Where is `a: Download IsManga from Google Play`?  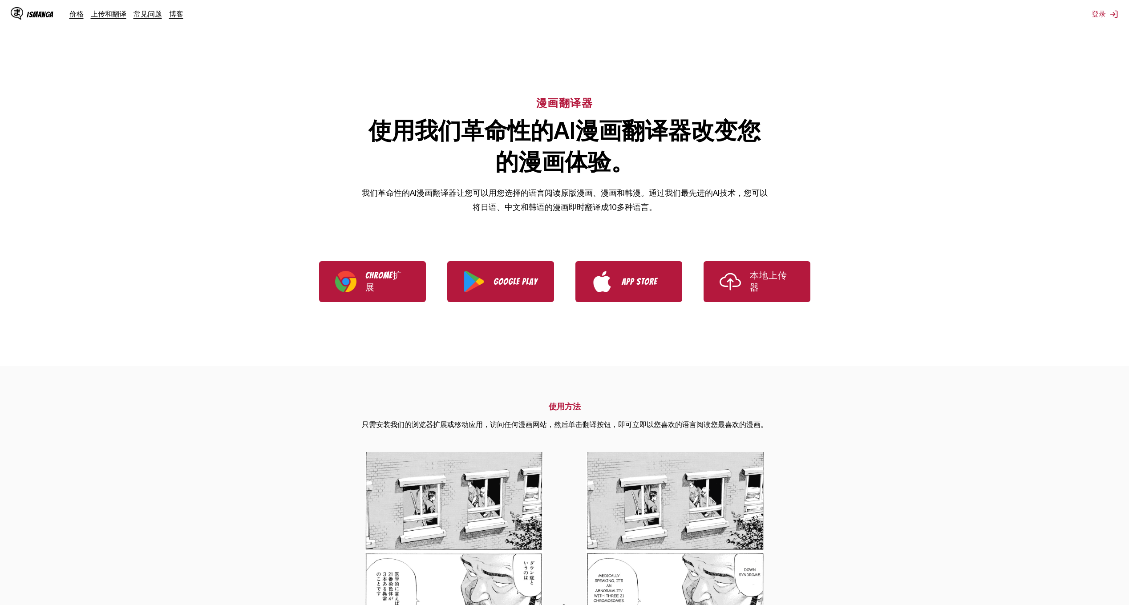 a: Download IsManga from Google Play is located at coordinates (501, 282).